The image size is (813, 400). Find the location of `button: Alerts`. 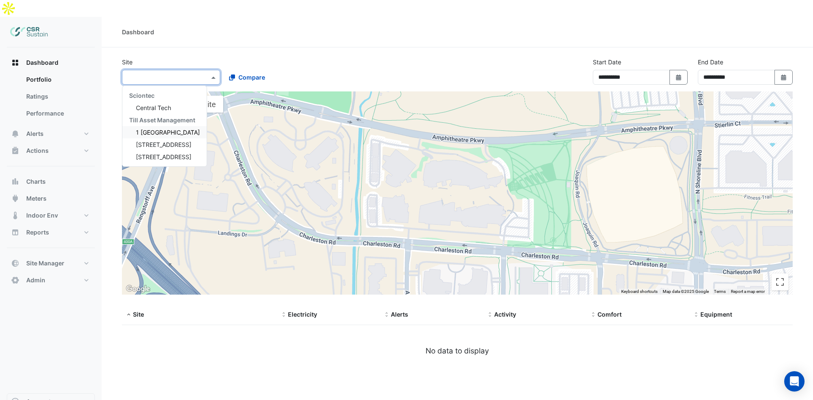

button: Alerts is located at coordinates (51, 134).